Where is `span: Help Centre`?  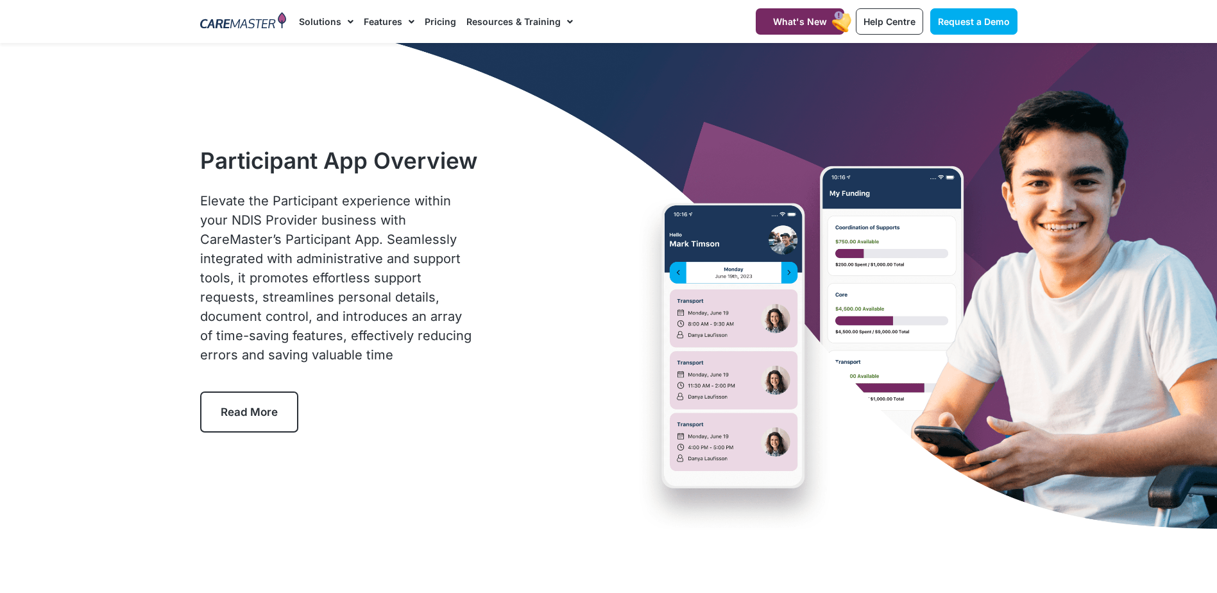
span: Help Centre is located at coordinates (889, 21).